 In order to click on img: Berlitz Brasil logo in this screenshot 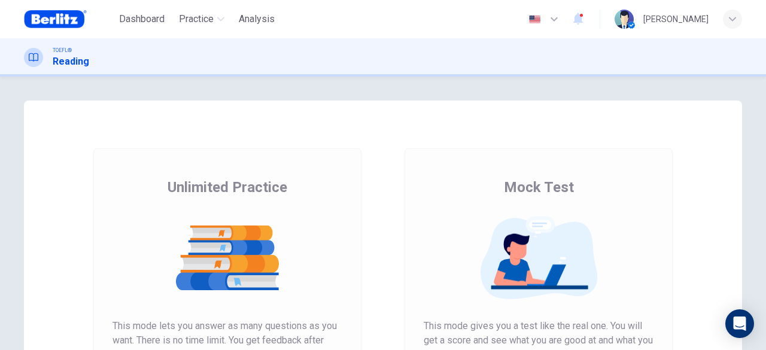, I will do `click(55, 19)`.